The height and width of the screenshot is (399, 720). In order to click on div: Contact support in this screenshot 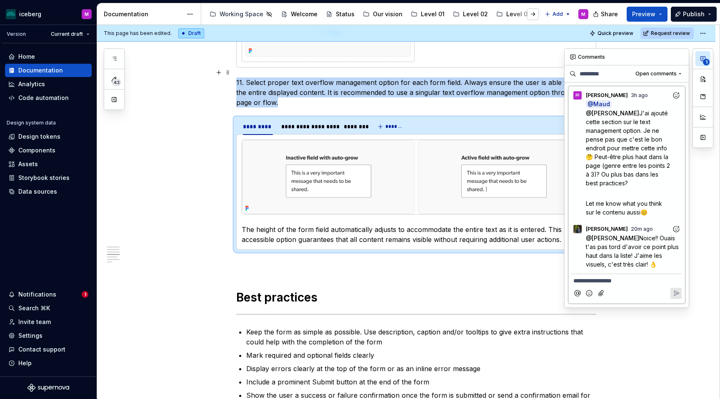, I will do `click(42, 350)`.